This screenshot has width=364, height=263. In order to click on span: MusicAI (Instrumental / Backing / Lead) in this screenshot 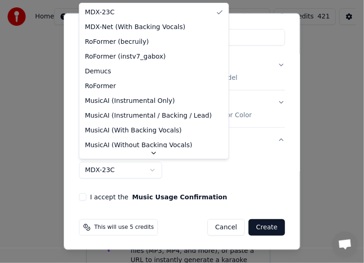, I will do `click(148, 116)`.